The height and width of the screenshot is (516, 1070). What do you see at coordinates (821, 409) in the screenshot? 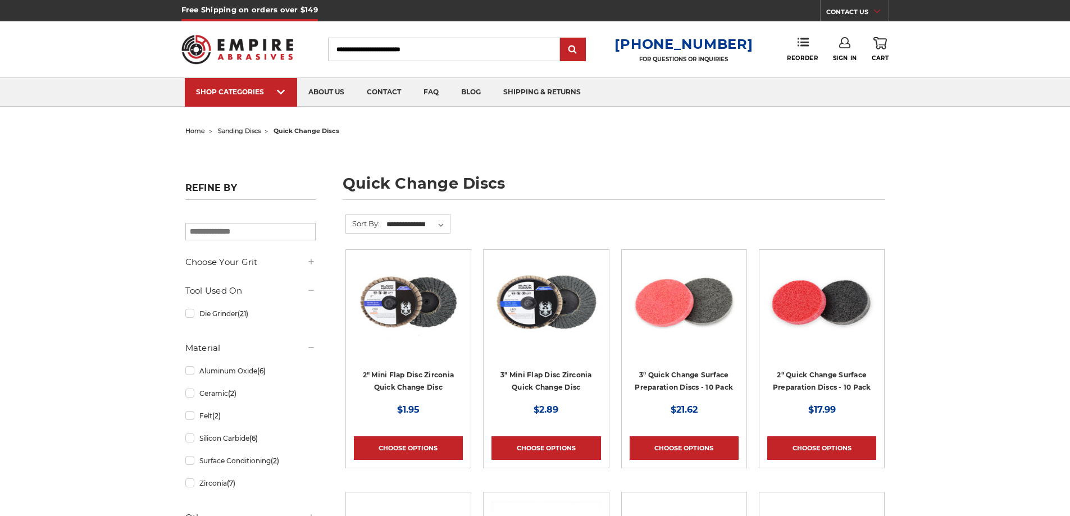
I see `span: $17.99` at bounding box center [821, 409].